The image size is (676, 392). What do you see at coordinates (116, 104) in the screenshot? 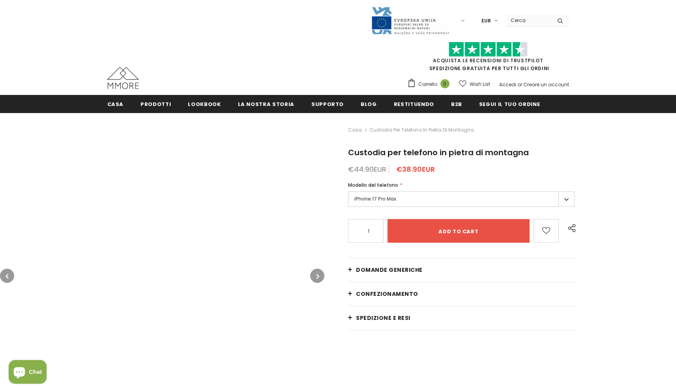
I see `span: Casa` at bounding box center [116, 104].